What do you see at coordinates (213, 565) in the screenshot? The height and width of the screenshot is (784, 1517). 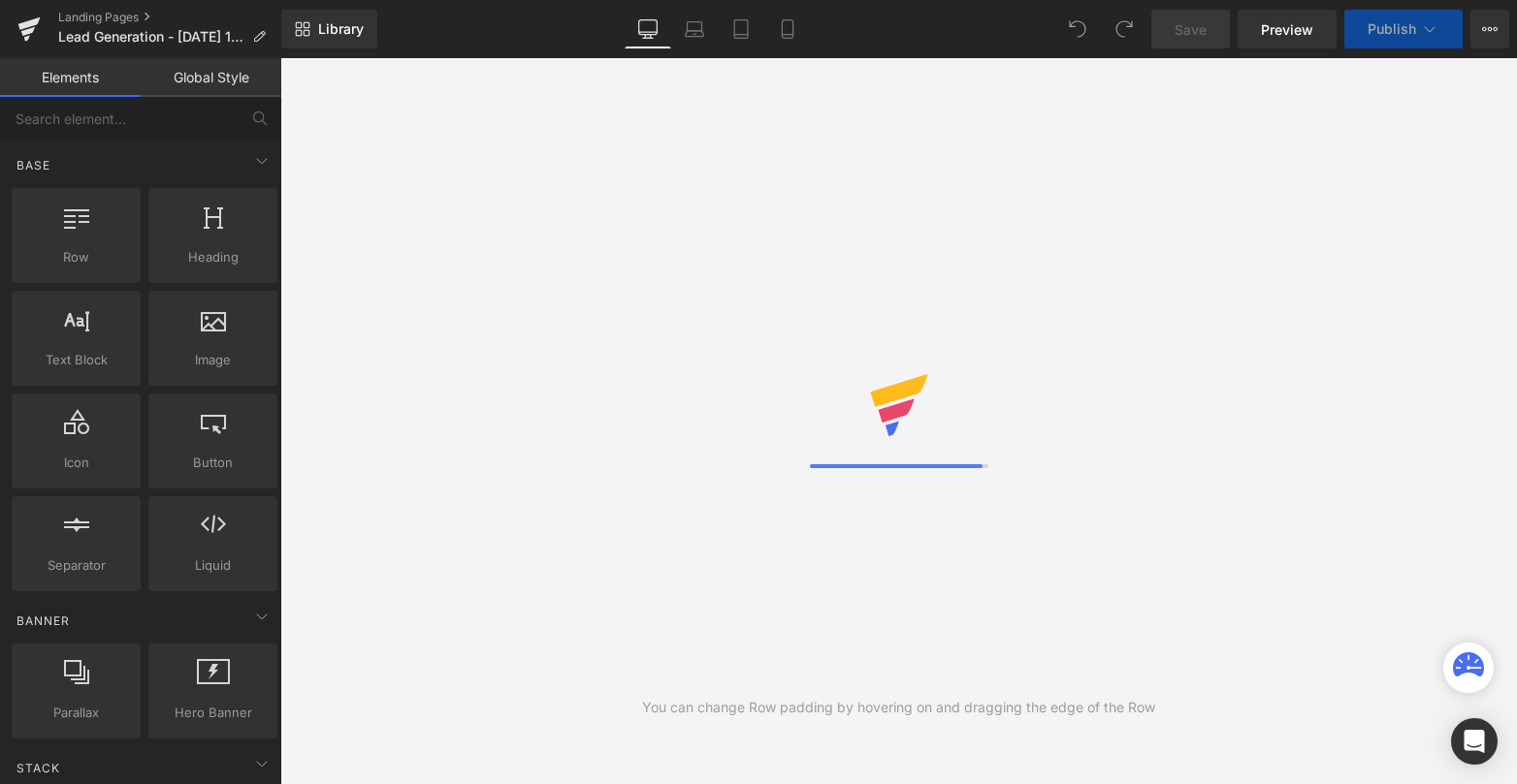 I see `span: Liquid` at bounding box center [213, 565].